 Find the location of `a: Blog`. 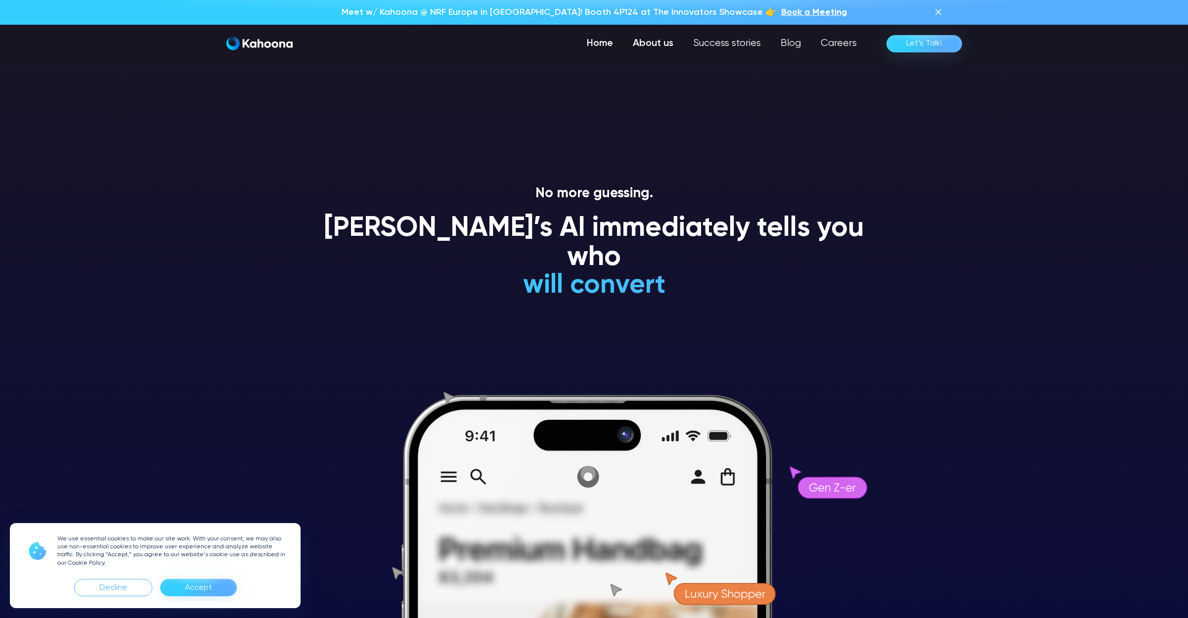

a: Blog is located at coordinates (790, 43).